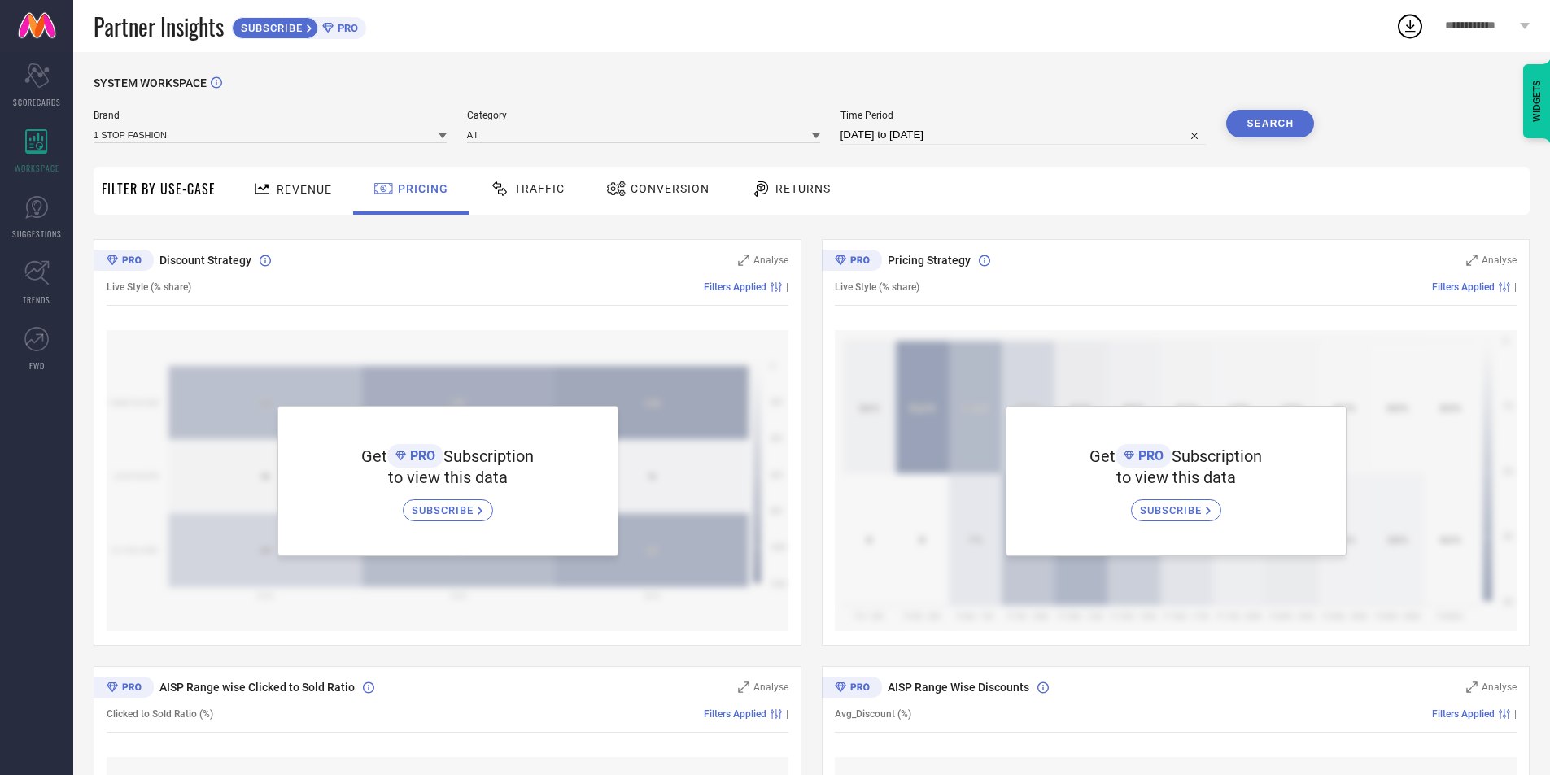 This screenshot has width=1550, height=775. Describe the element at coordinates (299, 26) in the screenshot. I see `a: SUBSCRIBEPRO` at that location.